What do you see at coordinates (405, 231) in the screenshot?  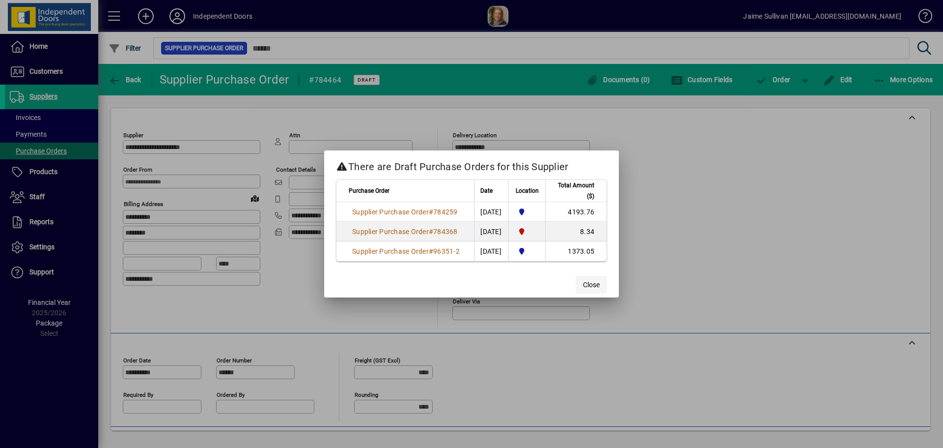 I see `a: Supplier Purchase Order#784368` at bounding box center [405, 231].